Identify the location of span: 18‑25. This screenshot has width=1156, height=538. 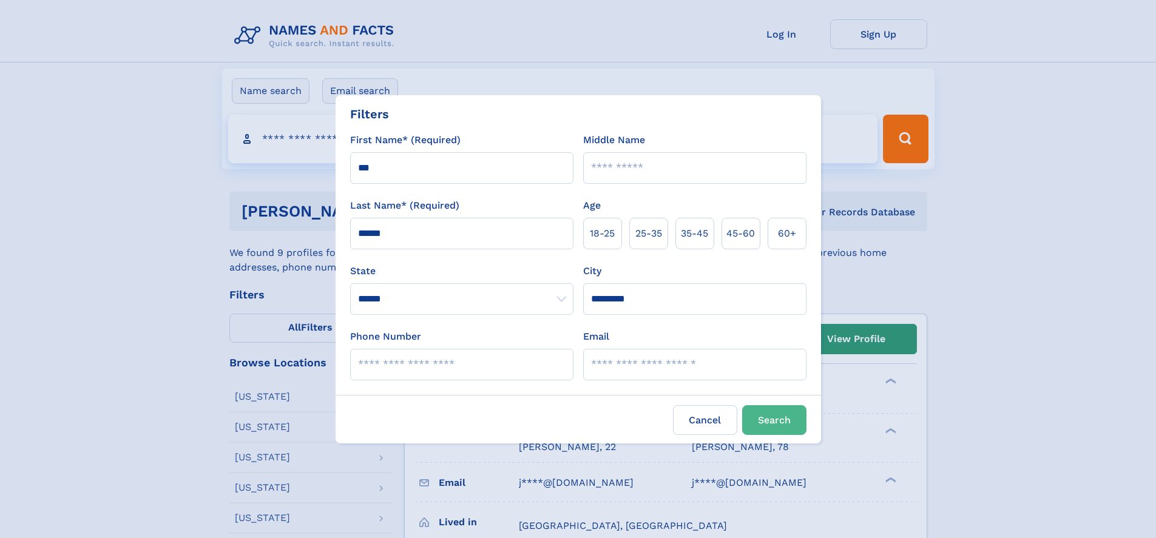
(602, 234).